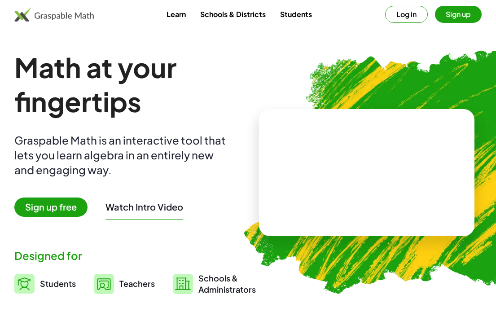  Describe the element at coordinates (122, 155) in the screenshot. I see `div: Graspable Math is an interactive tool that lets you learn algebra in an entirely new and engaging...` at that location.